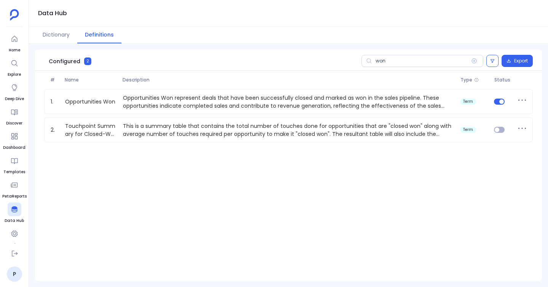 The image size is (548, 287). What do you see at coordinates (521, 61) in the screenshot?
I see `span: Export` at bounding box center [521, 61].